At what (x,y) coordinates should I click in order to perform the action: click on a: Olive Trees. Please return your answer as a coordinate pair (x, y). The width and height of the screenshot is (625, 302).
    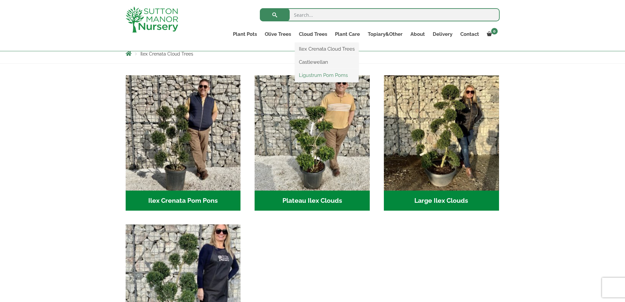
    Looking at the image, I should click on (278, 34).